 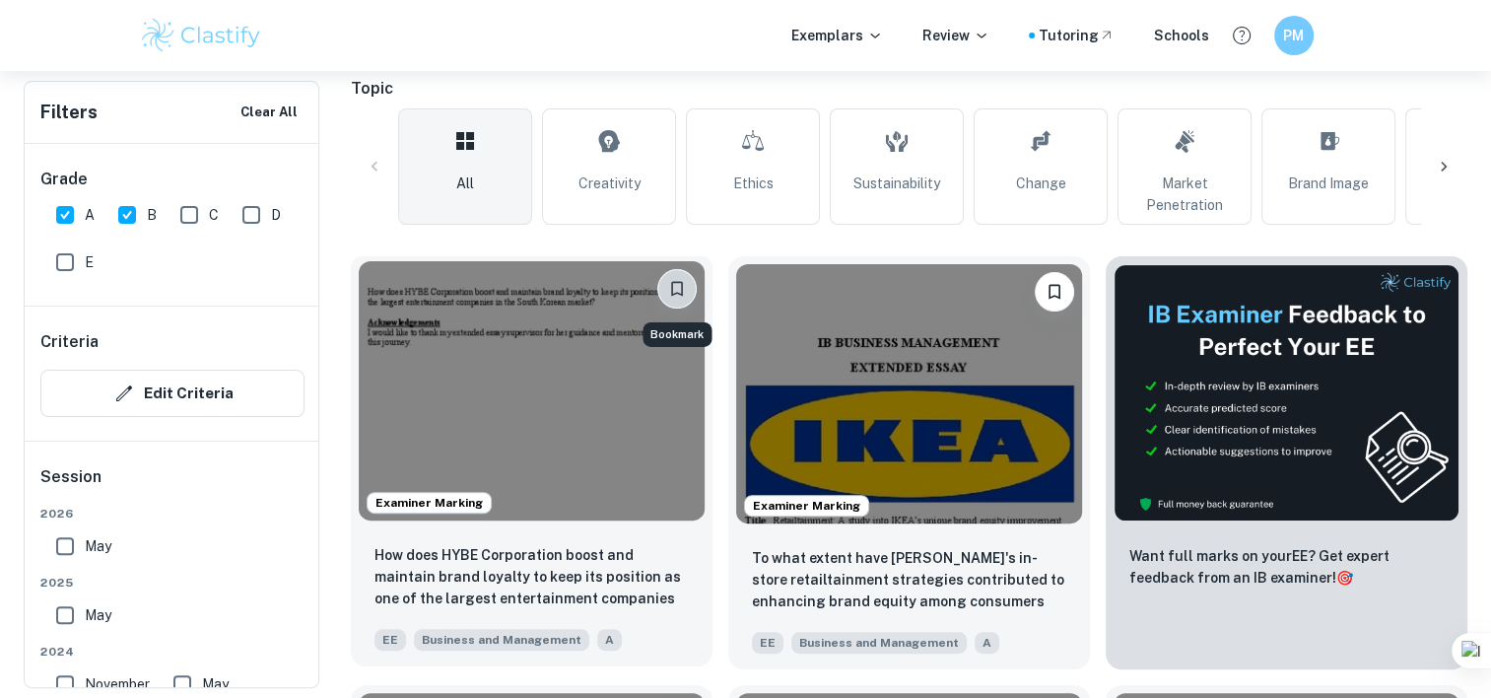 What do you see at coordinates (172, 651) in the screenshot?
I see `span: 2024` at bounding box center [172, 651].